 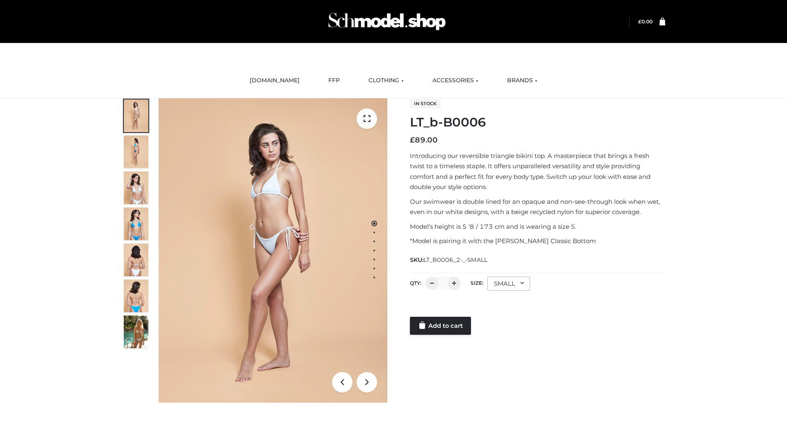 What do you see at coordinates (537, 172) in the screenshot?
I see `p: Introducing our reversible triangle bikini top. A masterpiece that brings a fresh twist to a time...` at bounding box center [537, 172].